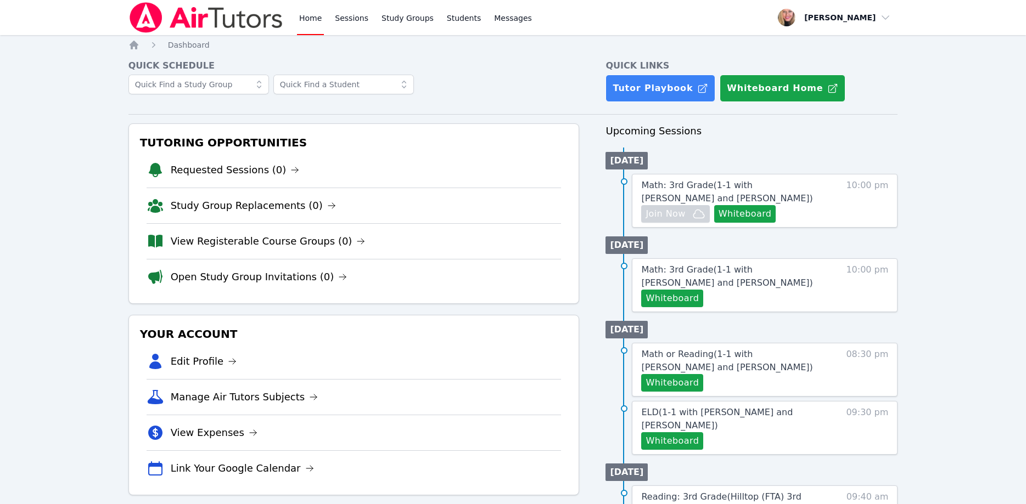  I want to click on h4: Quick Links, so click(751, 66).